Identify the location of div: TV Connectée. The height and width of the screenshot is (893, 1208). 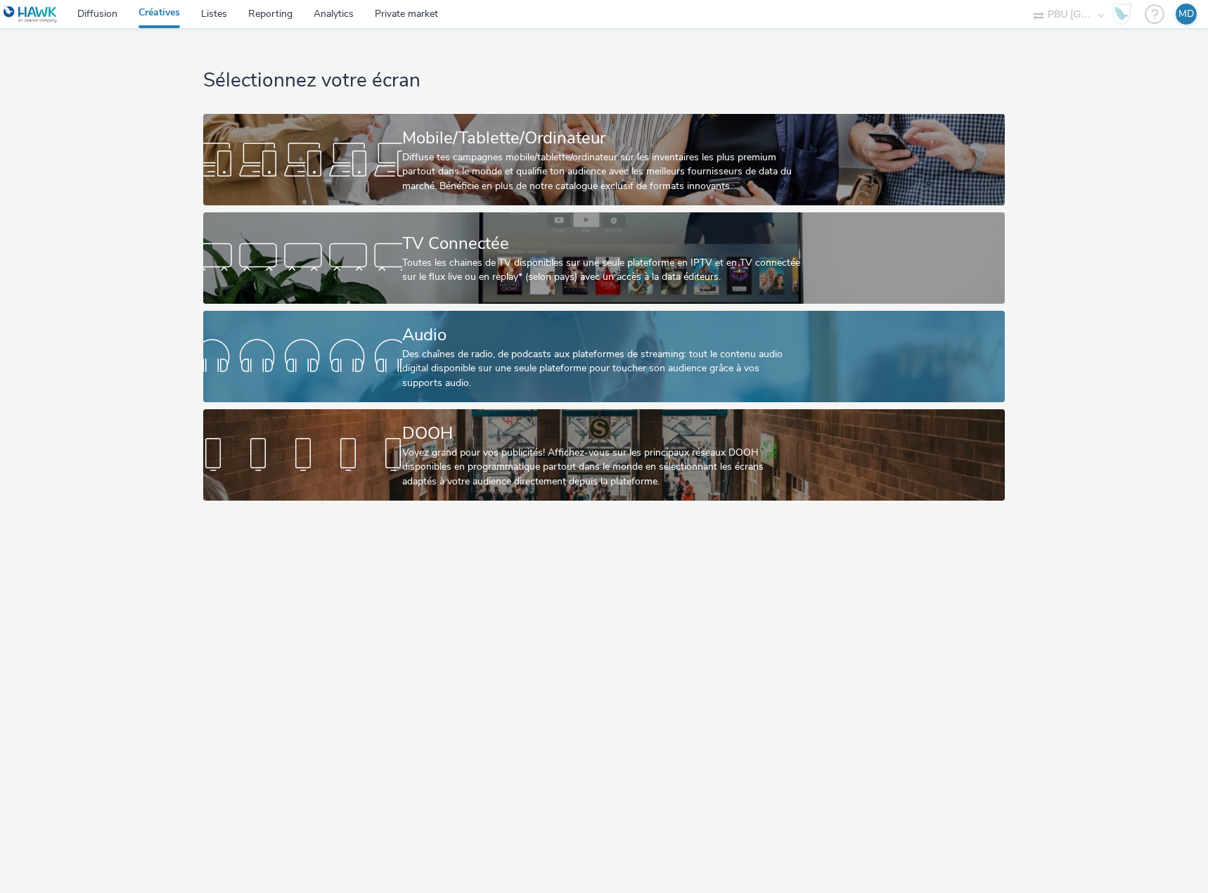
(601, 243).